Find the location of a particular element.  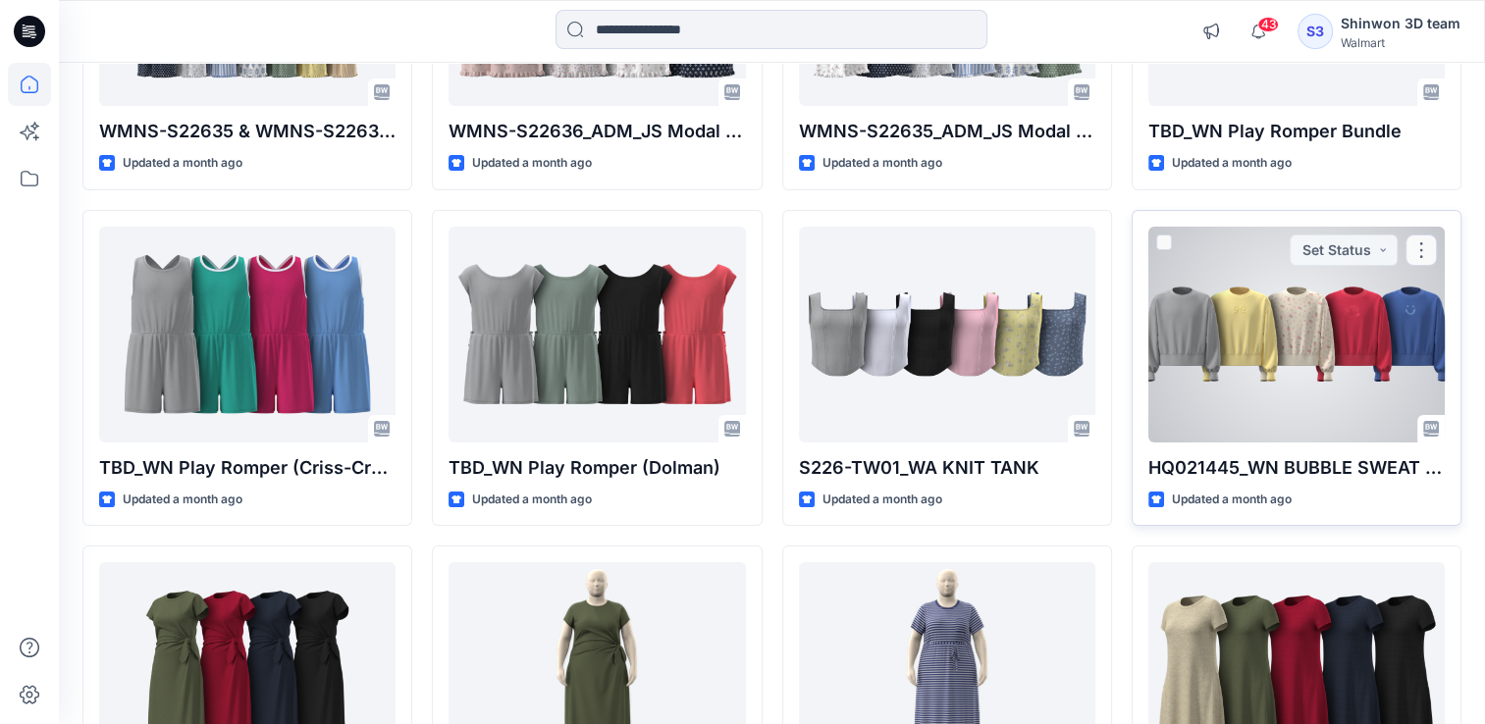

p: TBD_WN Play Romper Bundle is located at coordinates (1297, 132).